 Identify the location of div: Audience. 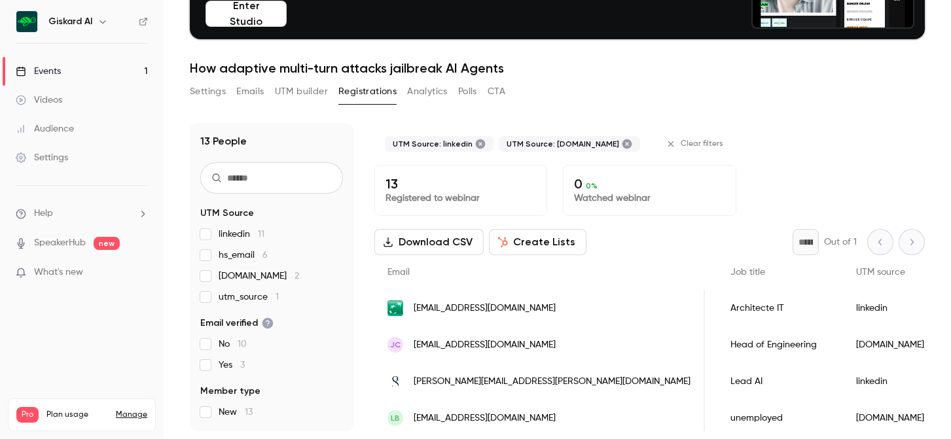
(45, 129).